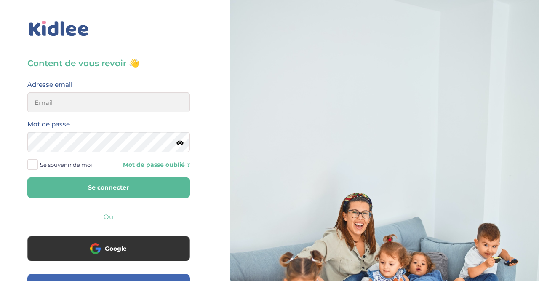  Describe the element at coordinates (152, 165) in the screenshot. I see `a: Mot de passe oublié ?` at that location.